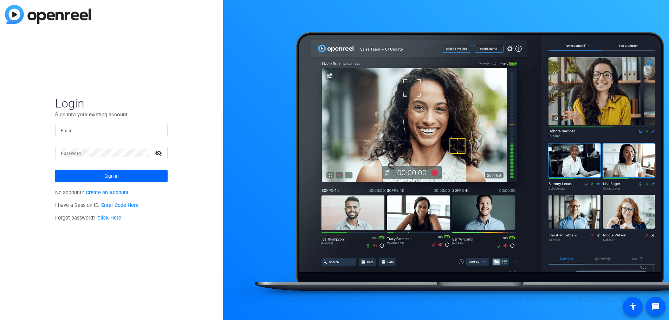 The height and width of the screenshot is (320, 669). I want to click on button: Sign in, so click(111, 176).